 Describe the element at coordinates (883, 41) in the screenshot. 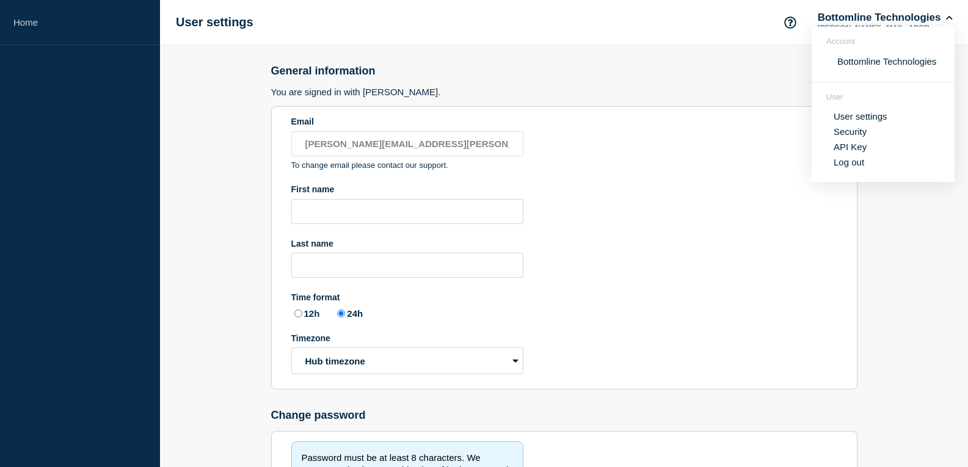

I see `header: Account` at that location.